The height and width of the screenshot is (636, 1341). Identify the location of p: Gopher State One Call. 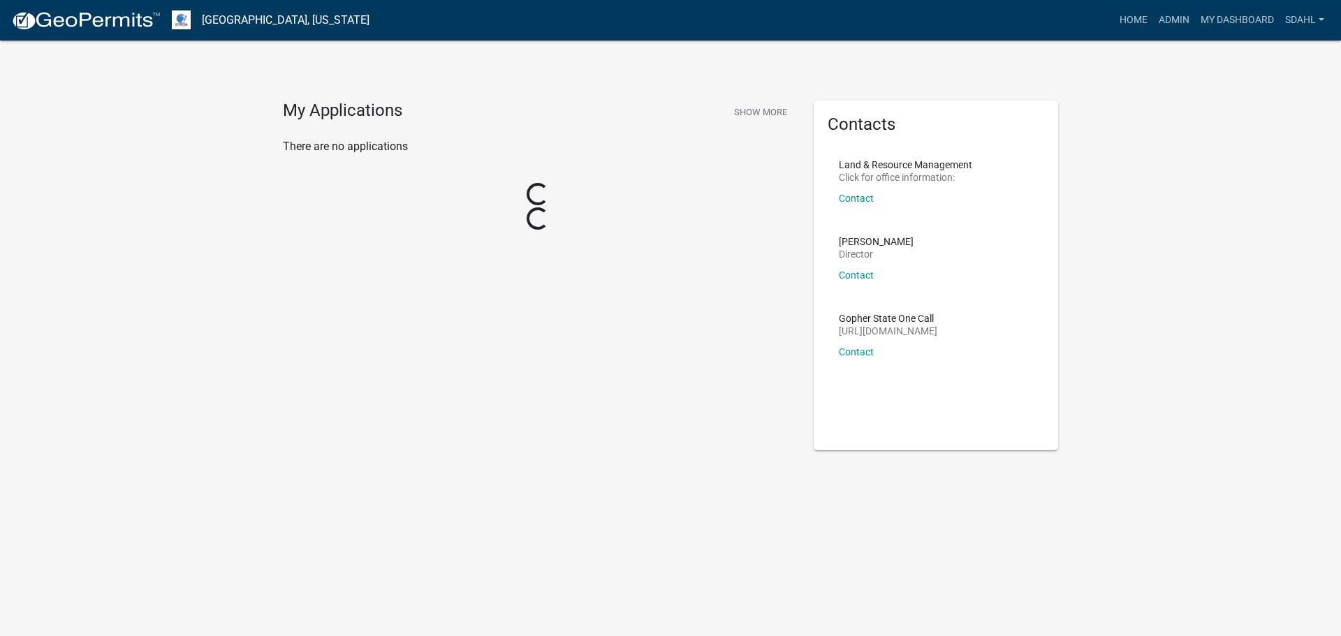
(888, 318).